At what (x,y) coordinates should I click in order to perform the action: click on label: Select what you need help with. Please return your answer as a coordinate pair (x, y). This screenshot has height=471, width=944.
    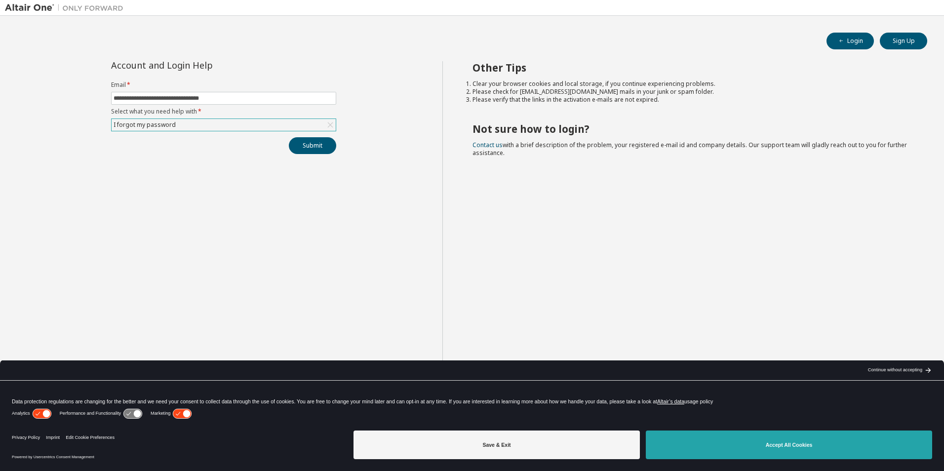
    Looking at the image, I should click on (224, 112).